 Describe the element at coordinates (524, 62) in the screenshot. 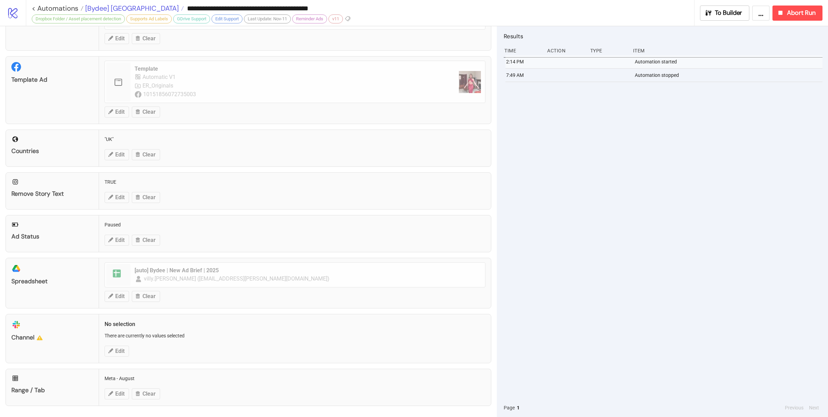

I see `div: 2:14 PM` at that location.